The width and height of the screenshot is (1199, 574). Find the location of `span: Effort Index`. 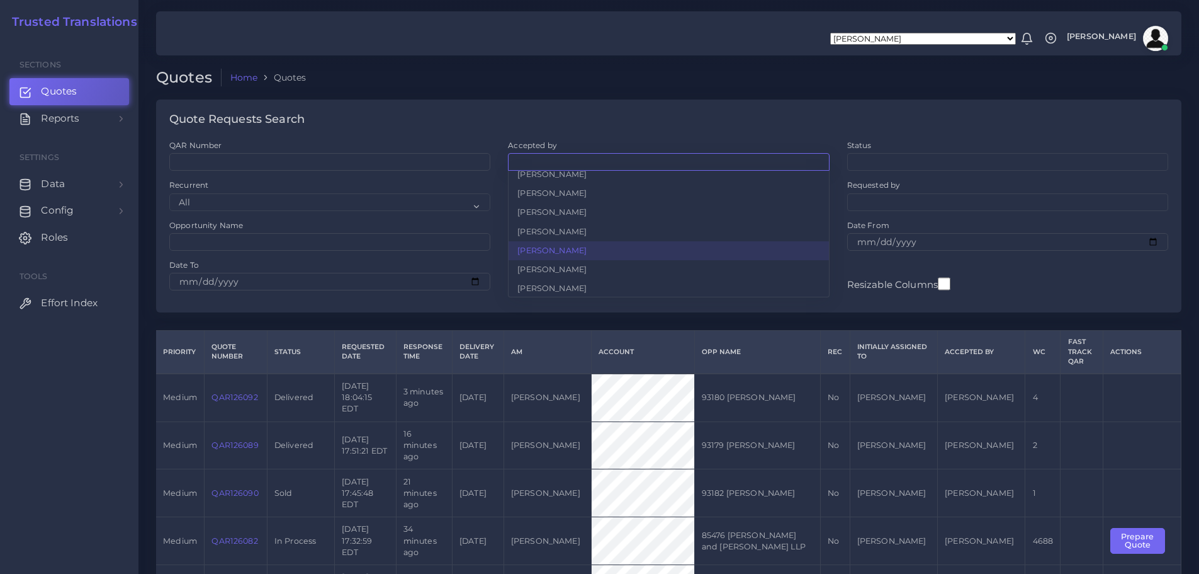

span: Effort Index is located at coordinates (69, 303).